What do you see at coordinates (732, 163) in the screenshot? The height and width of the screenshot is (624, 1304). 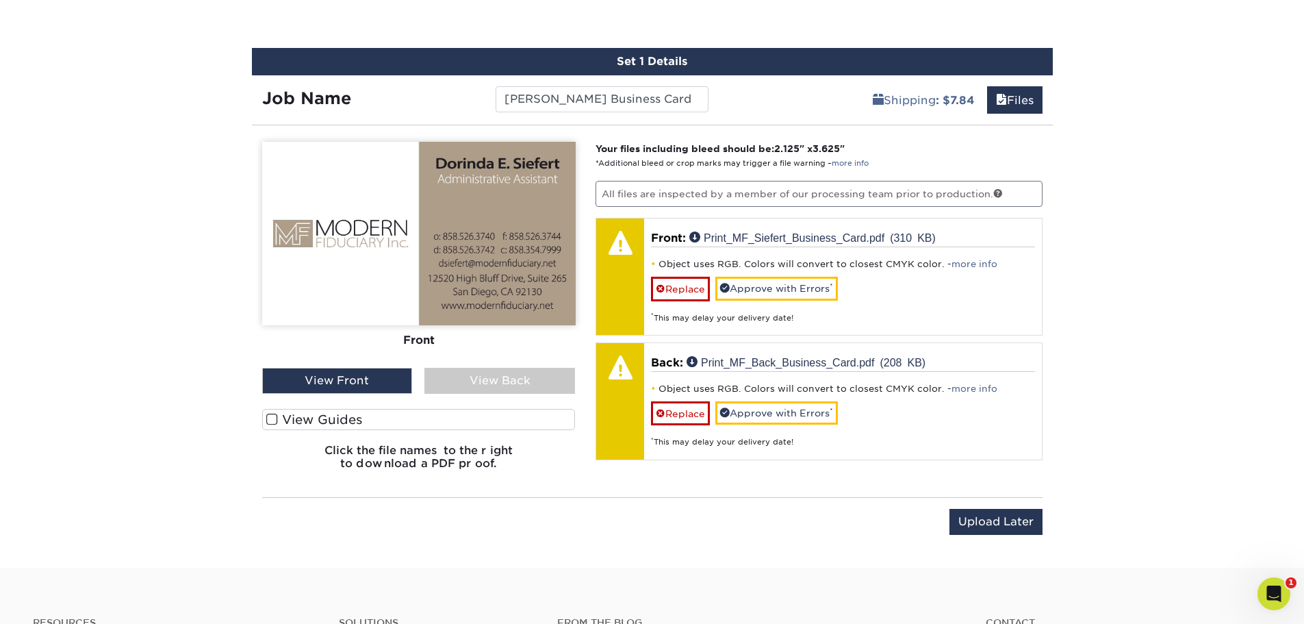 I see `small: *Additional bleed or crop marks may trigger a file warning –` at bounding box center [732, 163].